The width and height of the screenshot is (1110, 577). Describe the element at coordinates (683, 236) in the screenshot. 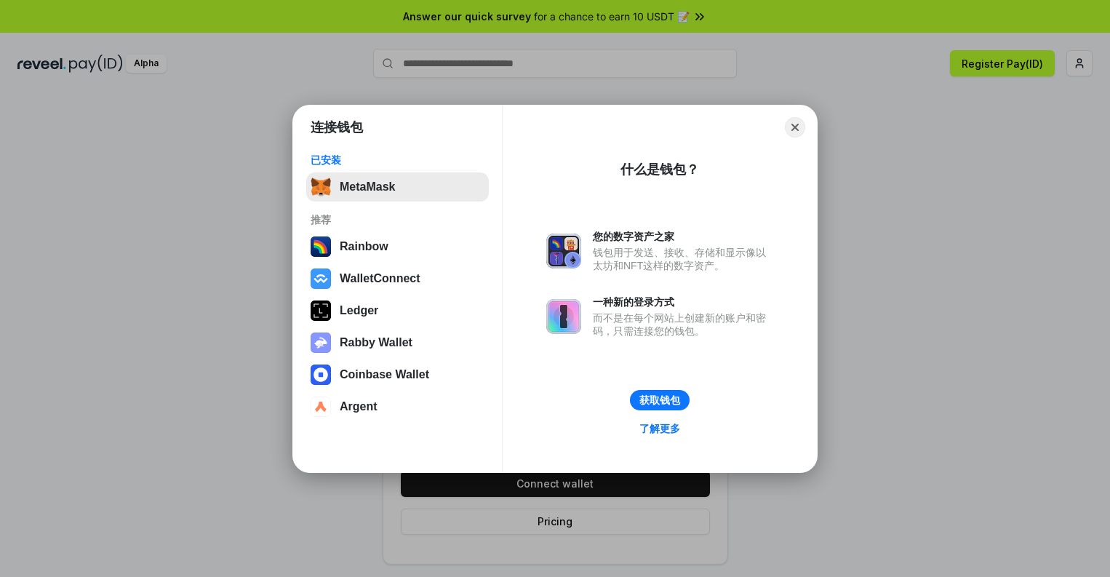

I see `div: 您的数字资产之家` at that location.